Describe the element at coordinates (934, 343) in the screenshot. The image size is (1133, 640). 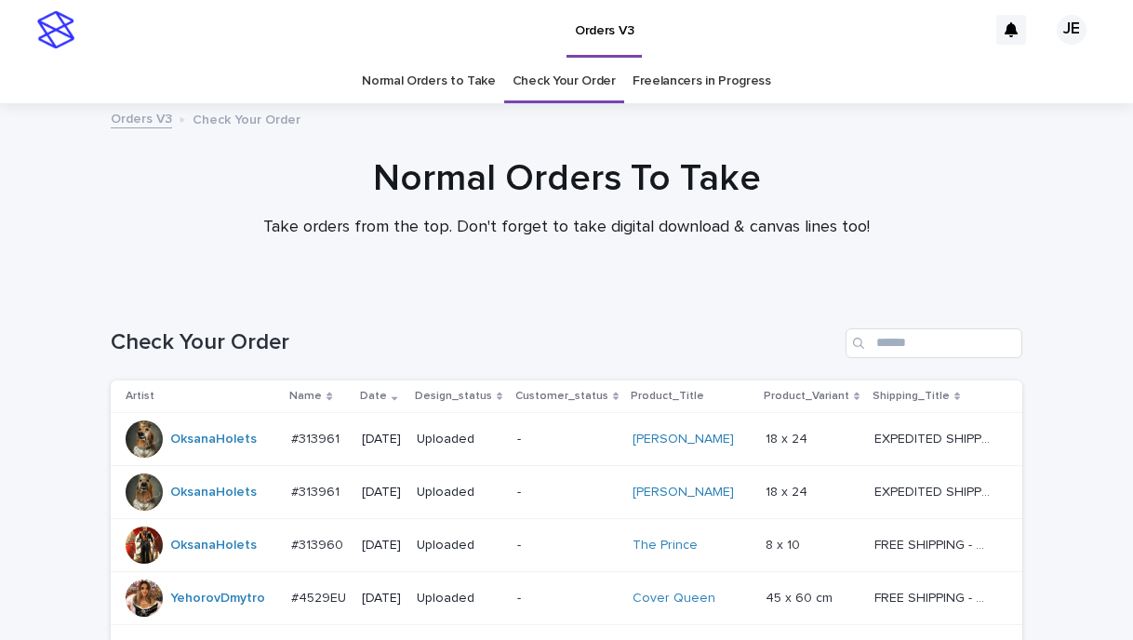
I see `input: Search` at that location.